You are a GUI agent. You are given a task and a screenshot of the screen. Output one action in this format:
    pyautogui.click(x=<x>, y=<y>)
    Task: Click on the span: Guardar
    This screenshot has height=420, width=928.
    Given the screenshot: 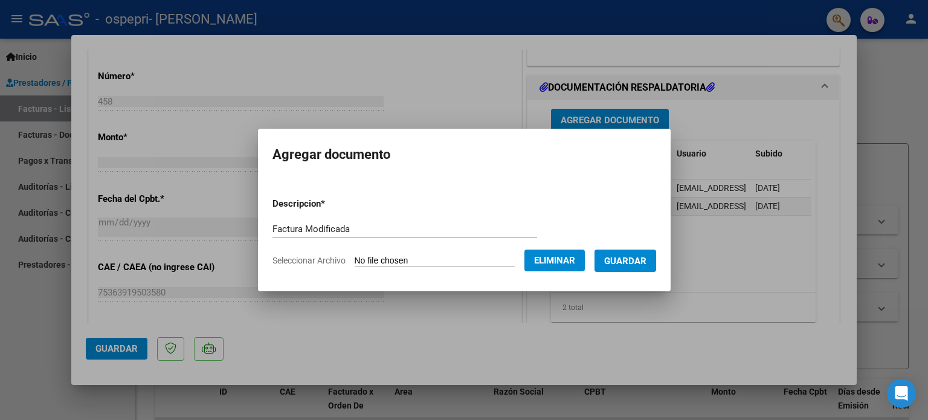 What is the action you would take?
    pyautogui.click(x=626, y=261)
    